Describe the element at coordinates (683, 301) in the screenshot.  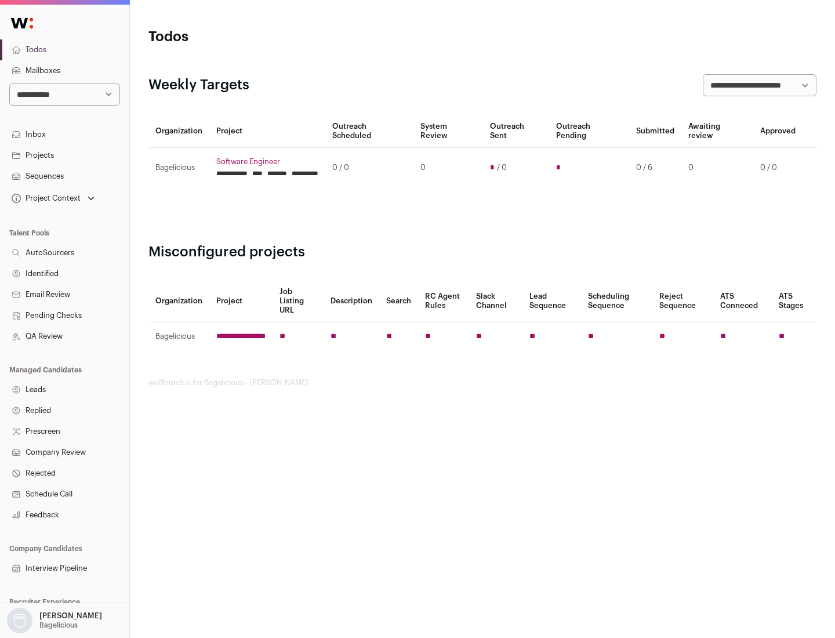
I see `th: Reject Sequence` at that location.